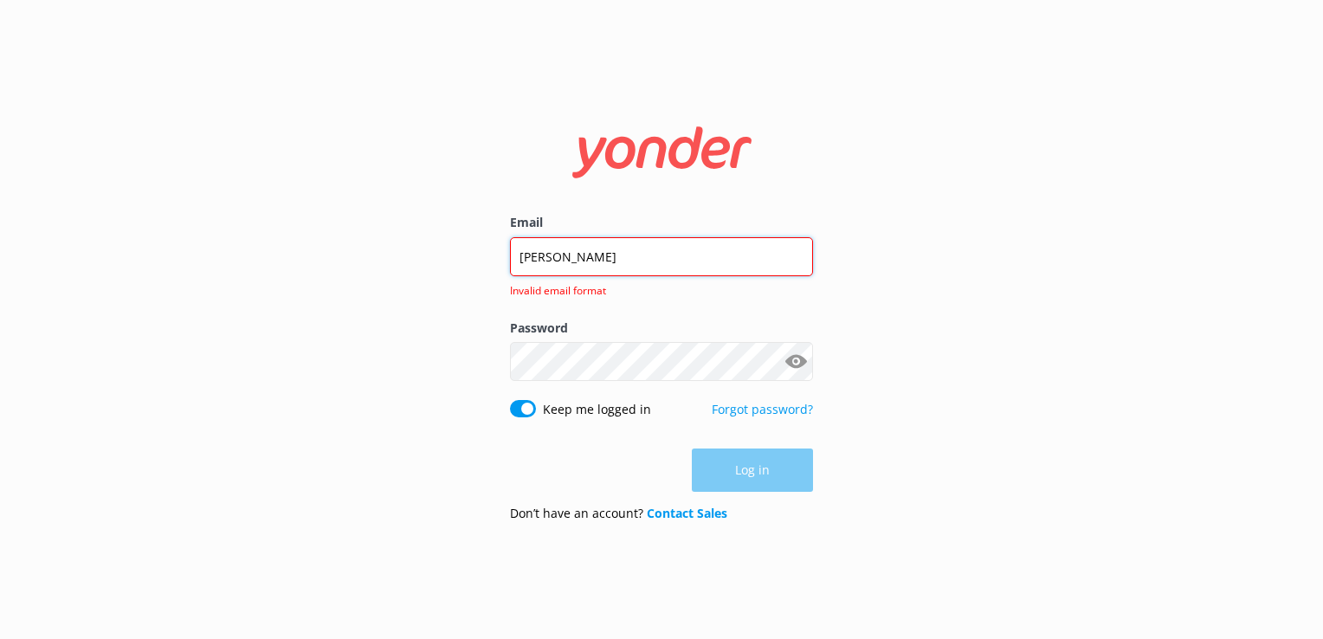  I want to click on a: Forgot password?, so click(762, 409).